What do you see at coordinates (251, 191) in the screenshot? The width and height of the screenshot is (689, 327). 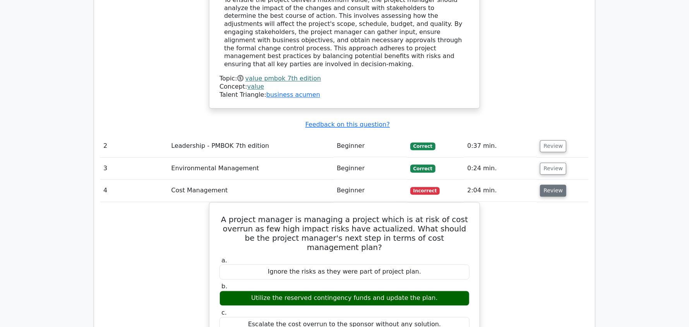 I see `td: Cost Management` at bounding box center [251, 191].